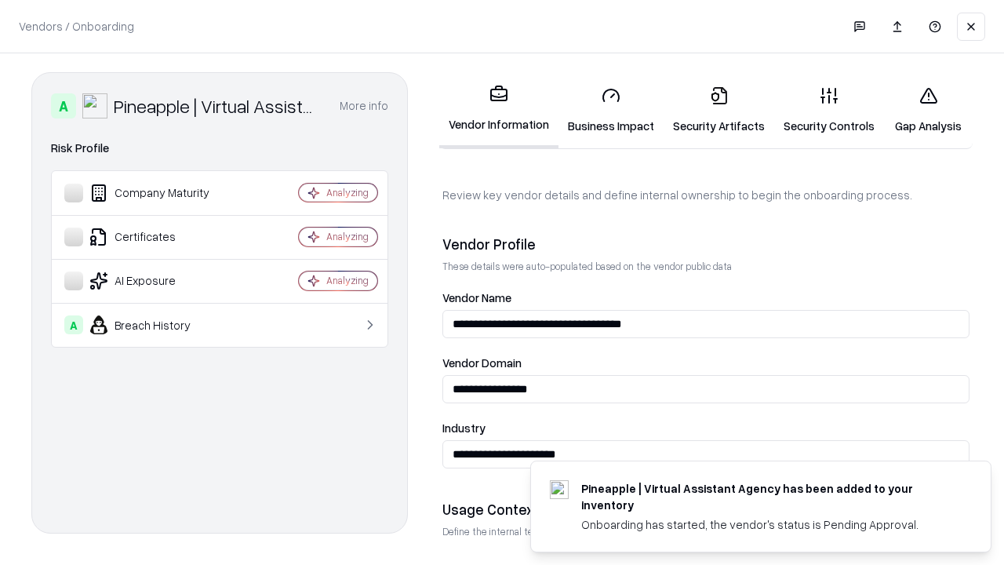  I want to click on a: Security Controls, so click(829, 110).